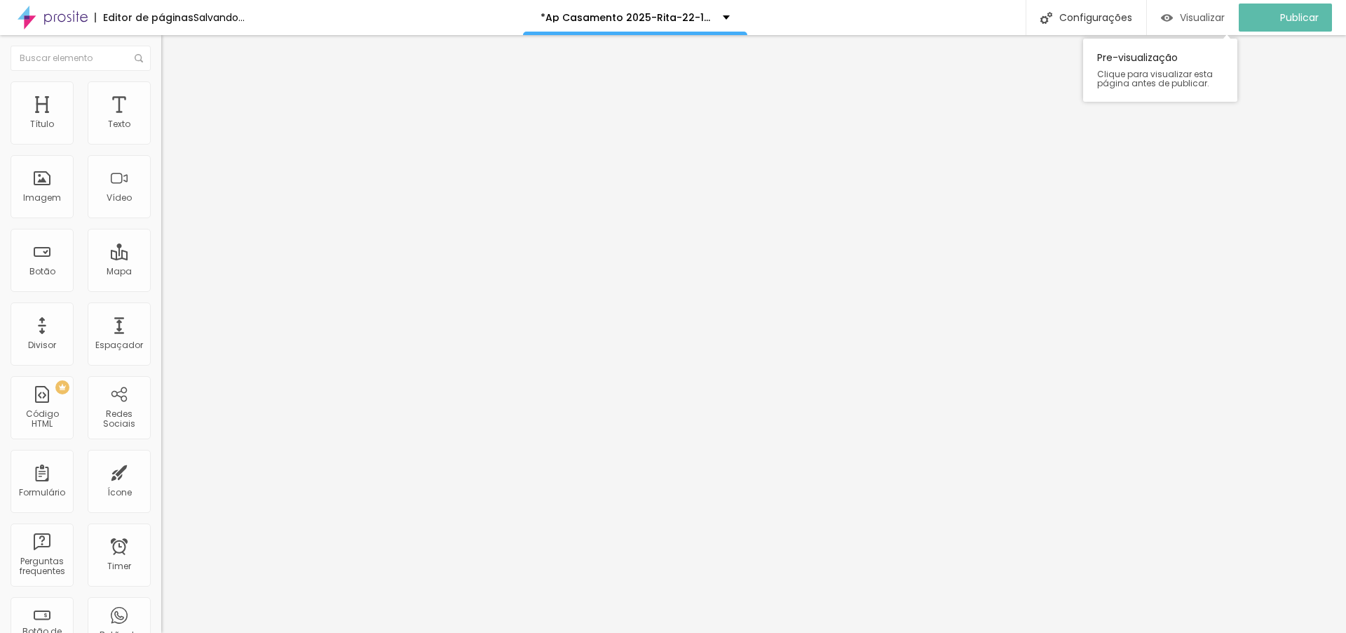 Image resolution: width=1346 pixels, height=633 pixels. What do you see at coordinates (119, 124) in the screenshot?
I see `div: Texto` at bounding box center [119, 124].